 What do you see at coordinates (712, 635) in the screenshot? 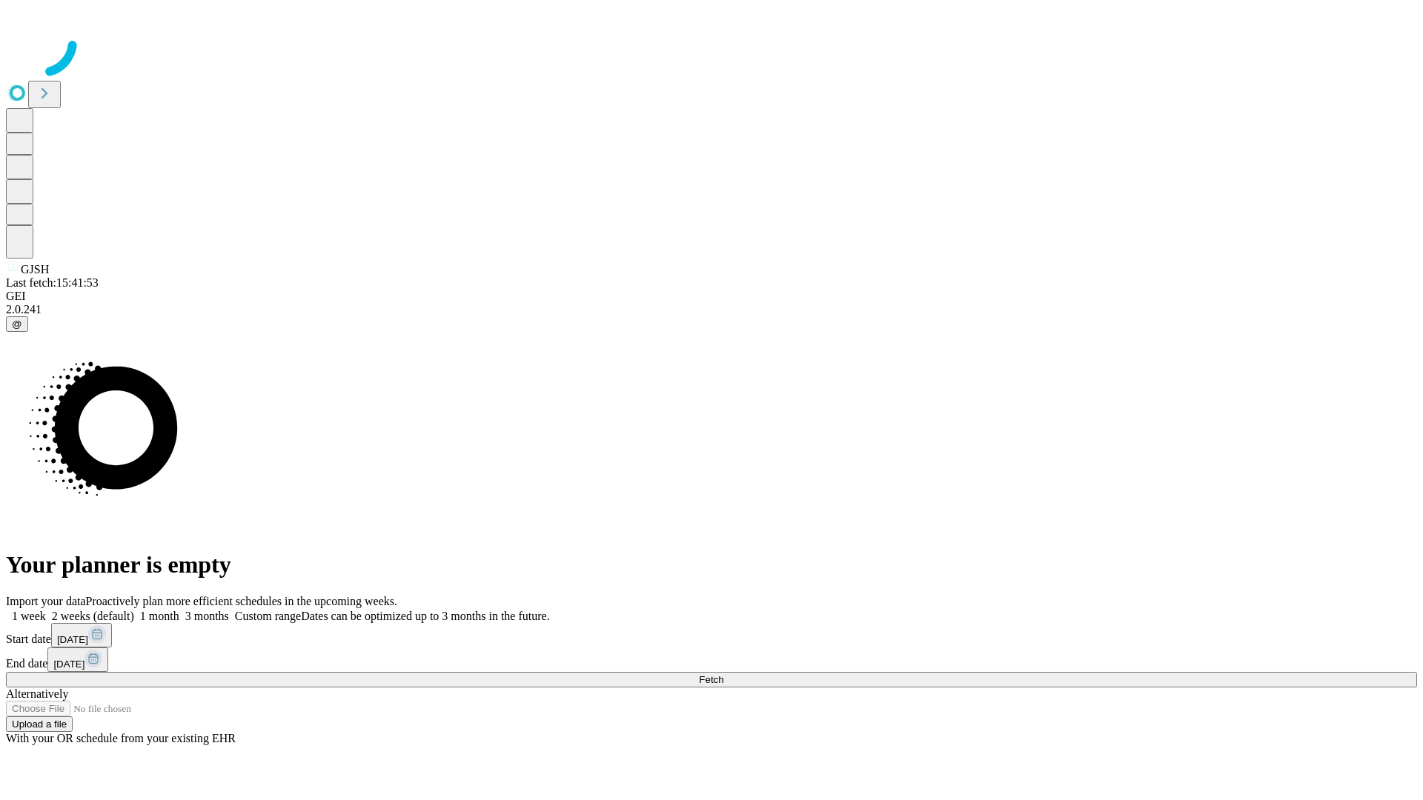
I see `div: Start date` at bounding box center [712, 635].